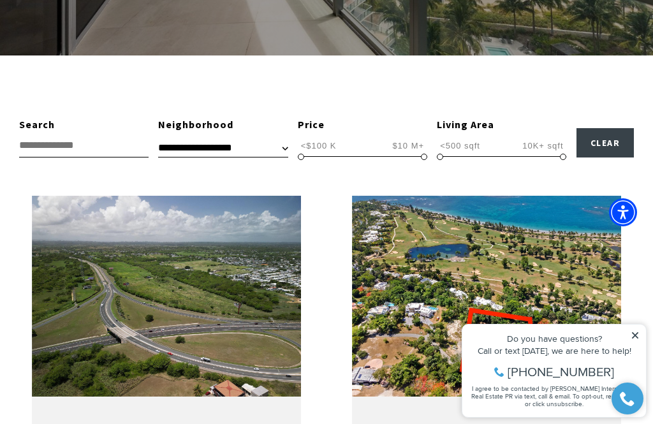  Describe the element at coordinates (605, 143) in the screenshot. I see `button: Clear` at that location.